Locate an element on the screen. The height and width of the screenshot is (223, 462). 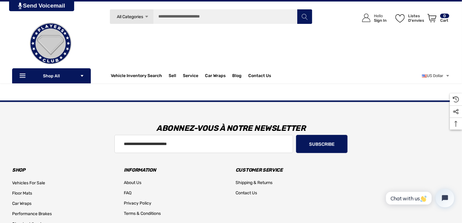
svg: Listes d'envies is located at coordinates (400, 18).